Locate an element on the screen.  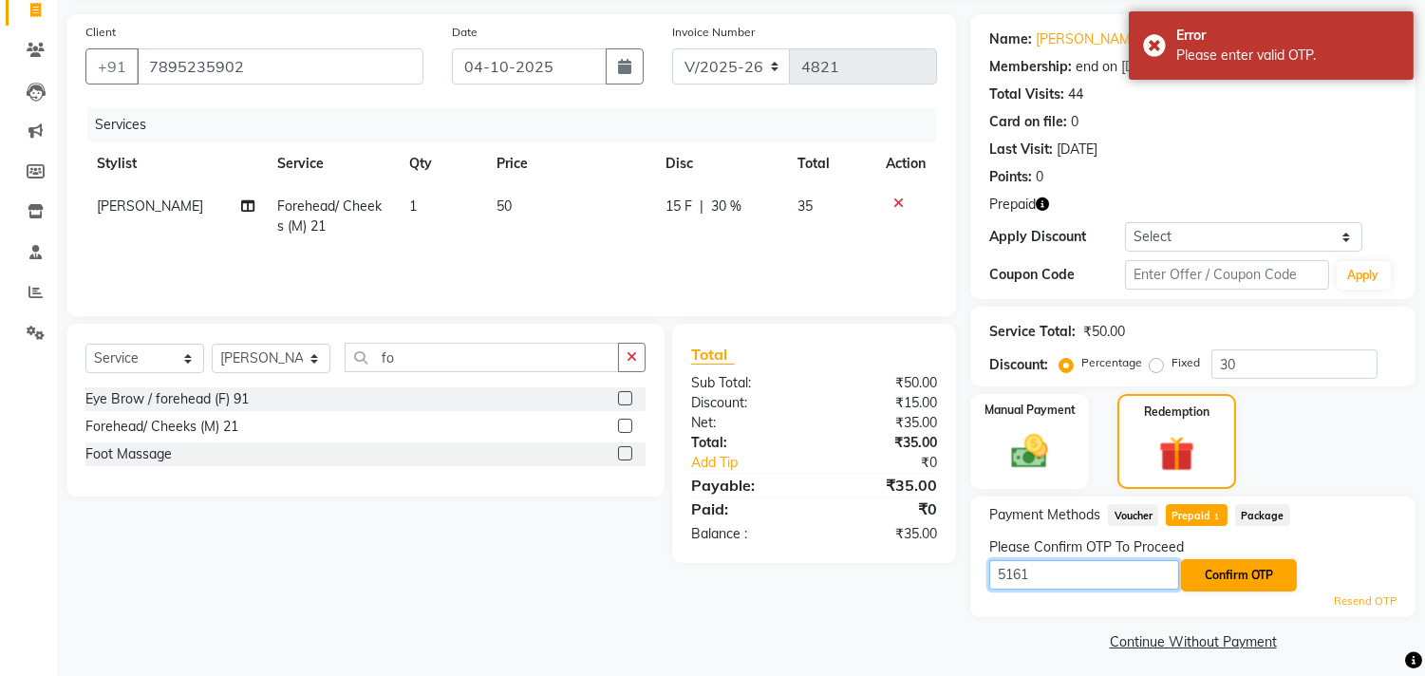
button: Confirm OTP is located at coordinates (1239, 575).